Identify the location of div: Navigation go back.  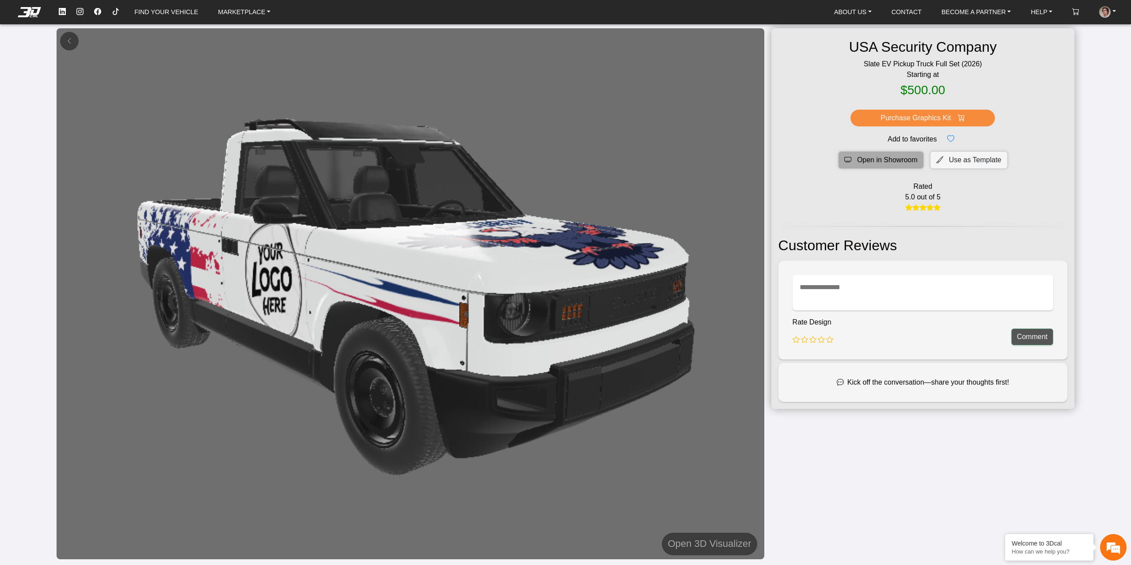
(16, 52).